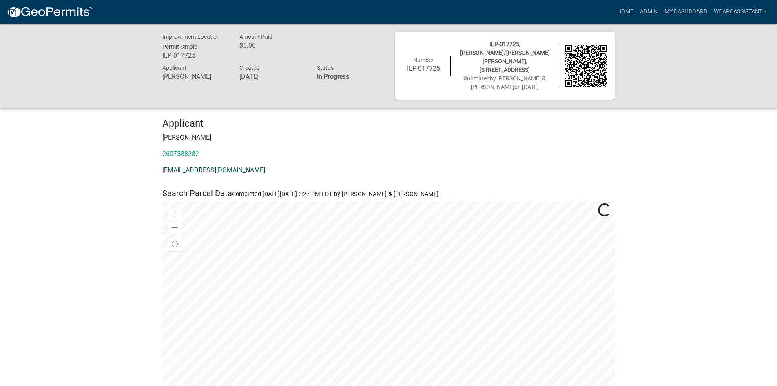 Image resolution: width=777 pixels, height=386 pixels. I want to click on h6: $0.00, so click(272, 45).